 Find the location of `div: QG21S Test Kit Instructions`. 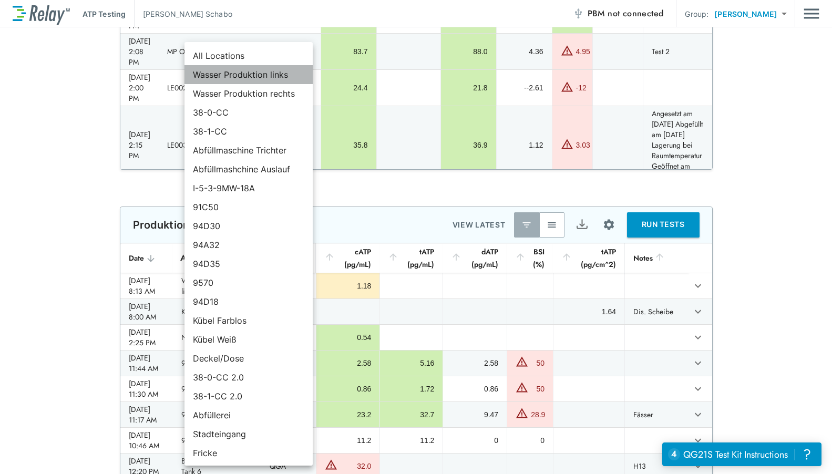

div: QG21S Test Kit Instructions is located at coordinates (73, 12).